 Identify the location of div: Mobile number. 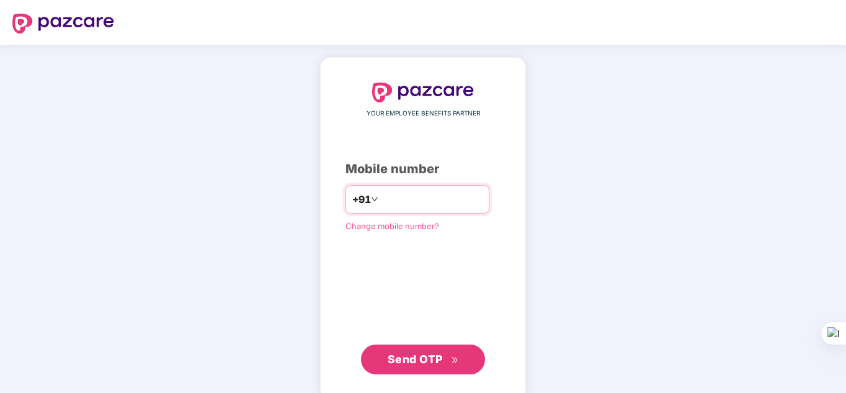
(423, 169).